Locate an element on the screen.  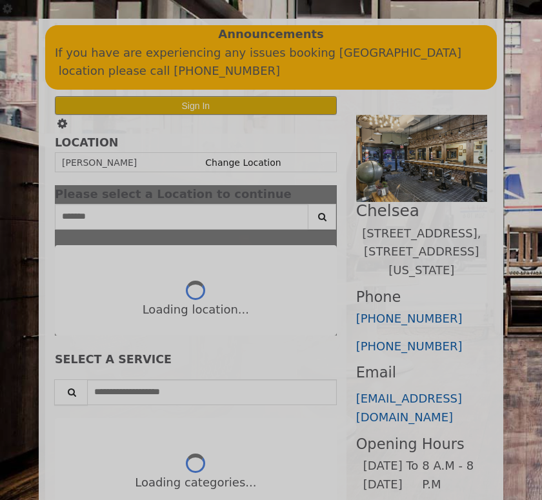
button: Sign In is located at coordinates (196, 105).